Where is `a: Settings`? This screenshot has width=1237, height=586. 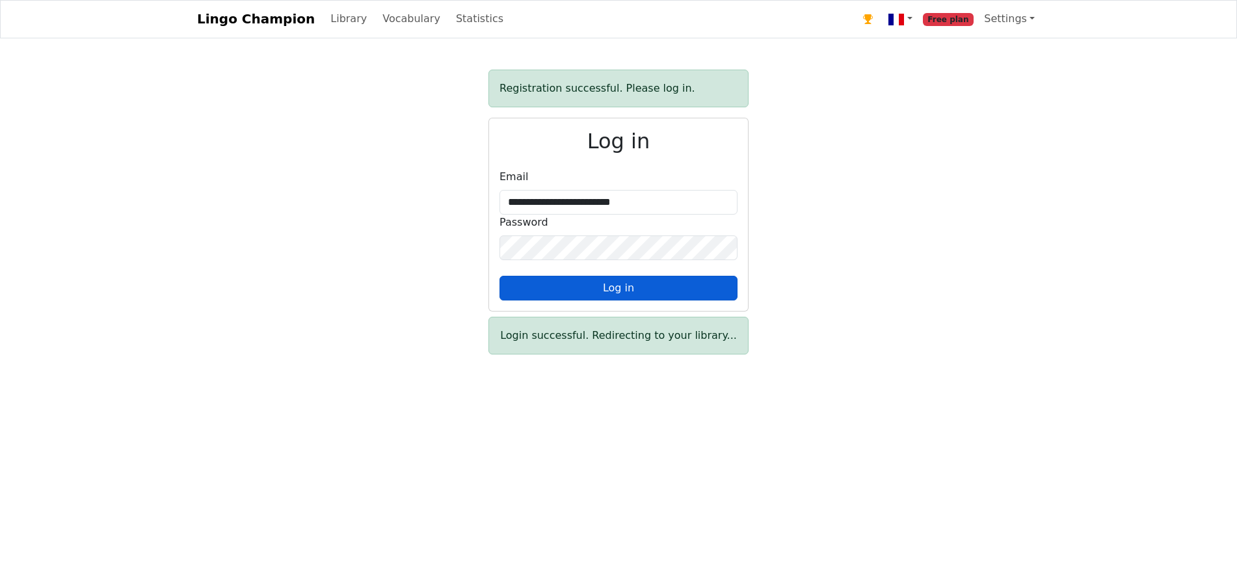
a: Settings is located at coordinates (1009, 19).